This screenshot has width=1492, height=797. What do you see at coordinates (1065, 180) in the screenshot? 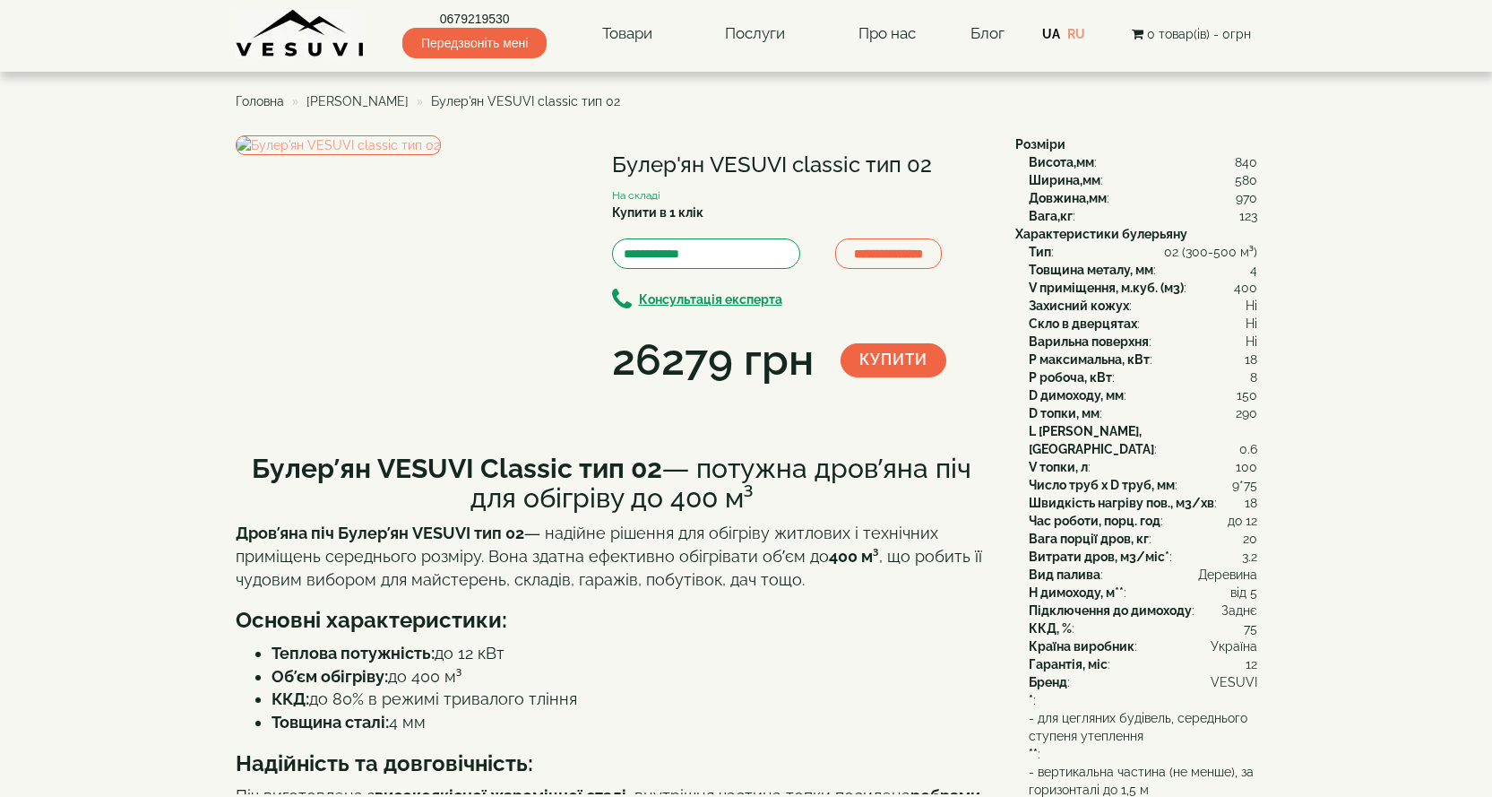
I see `b: Ширина,мм` at bounding box center [1065, 180].